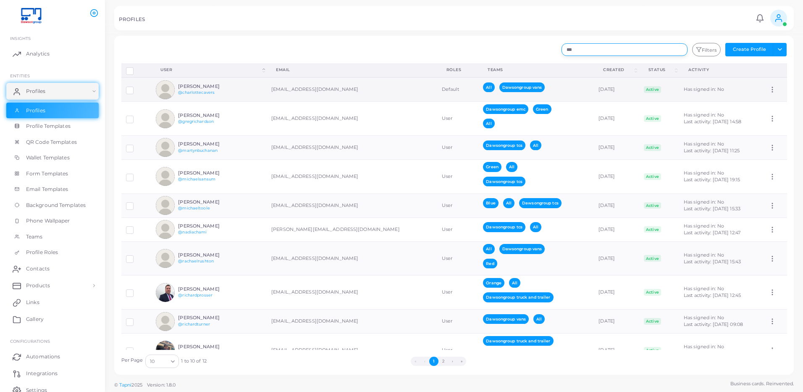  I want to click on span: Dawsongroup vans, so click(506, 318).